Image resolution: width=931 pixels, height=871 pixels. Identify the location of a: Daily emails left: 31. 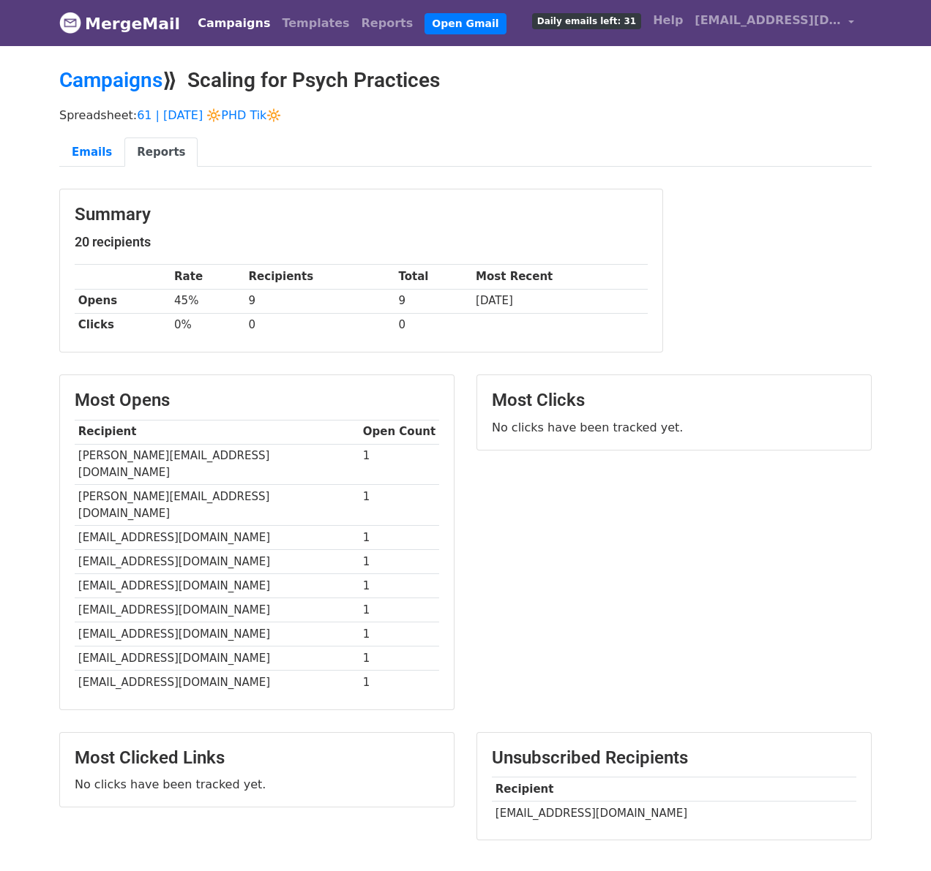
(586, 20).